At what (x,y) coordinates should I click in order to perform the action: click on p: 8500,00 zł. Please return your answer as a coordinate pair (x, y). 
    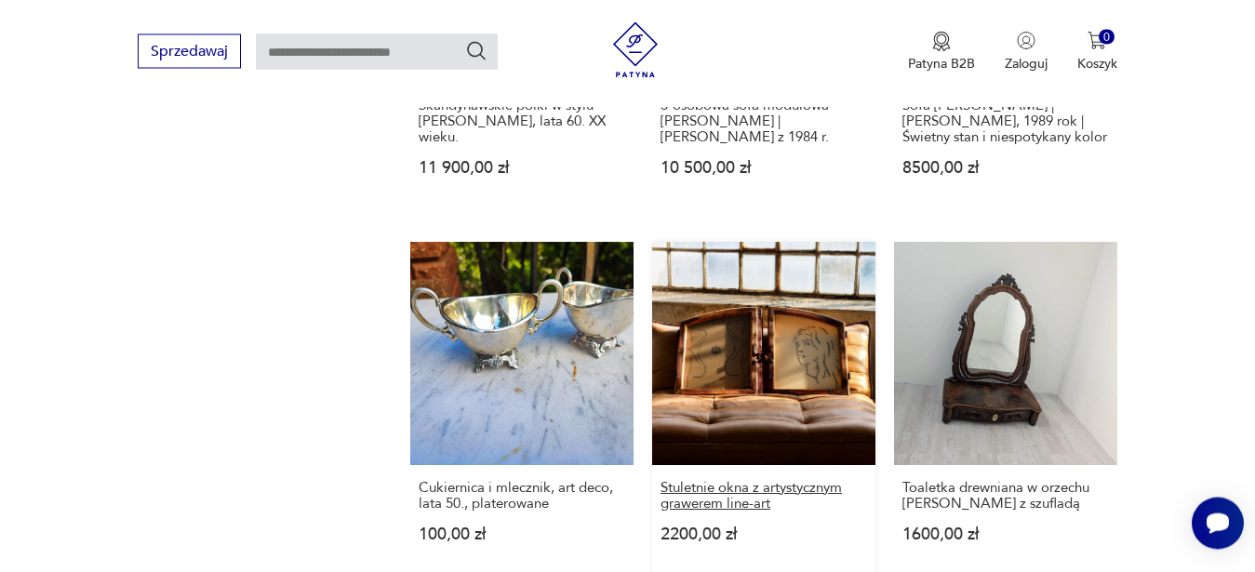
    Looking at the image, I should click on (1006, 168).